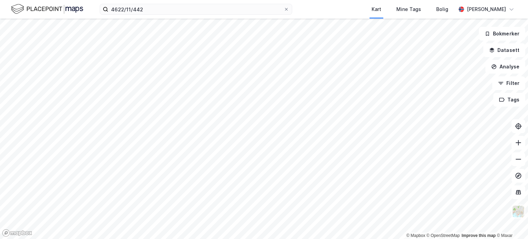 The width and height of the screenshot is (528, 239). I want to click on button: Bokmerker, so click(502, 34).